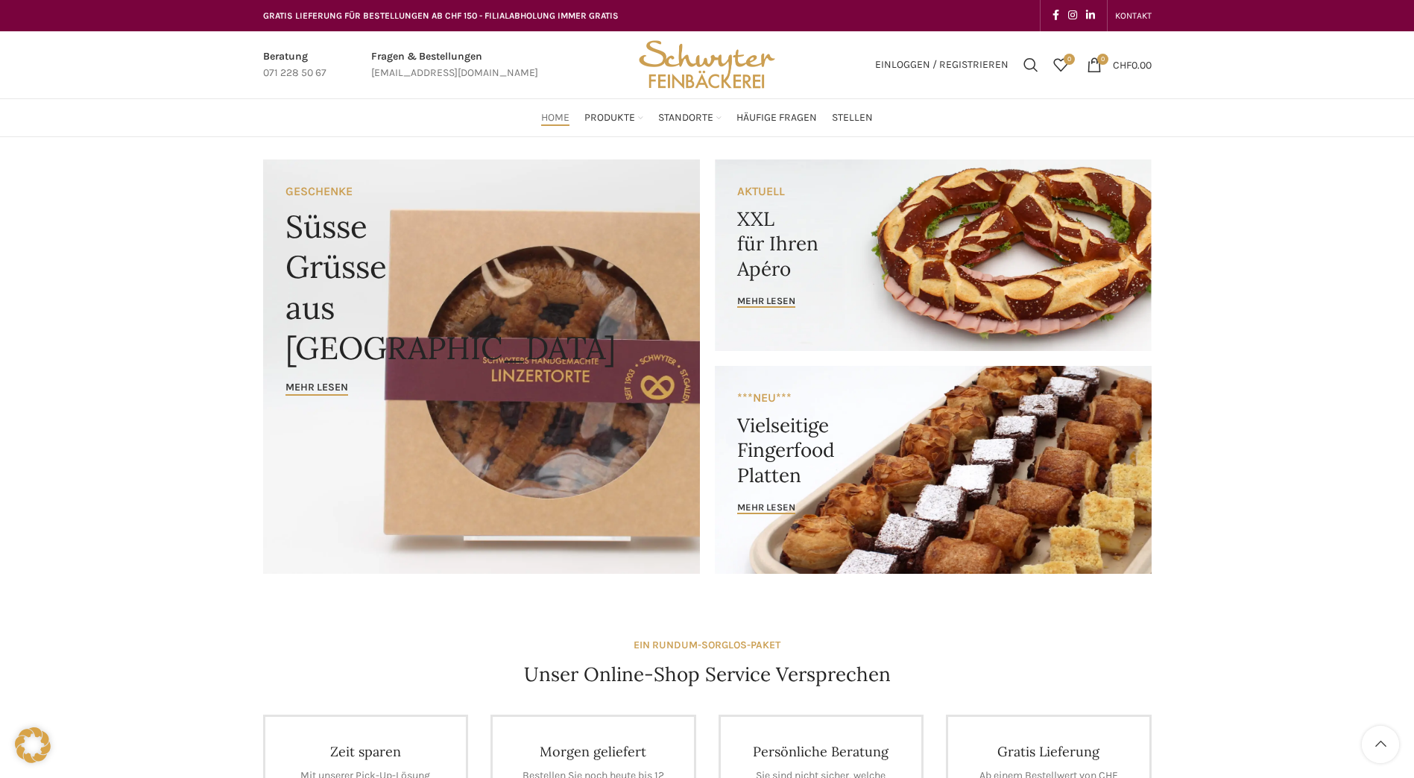 The image size is (1414, 778). Describe the element at coordinates (1381, 745) in the screenshot. I see `a: Scroll to top button` at that location.